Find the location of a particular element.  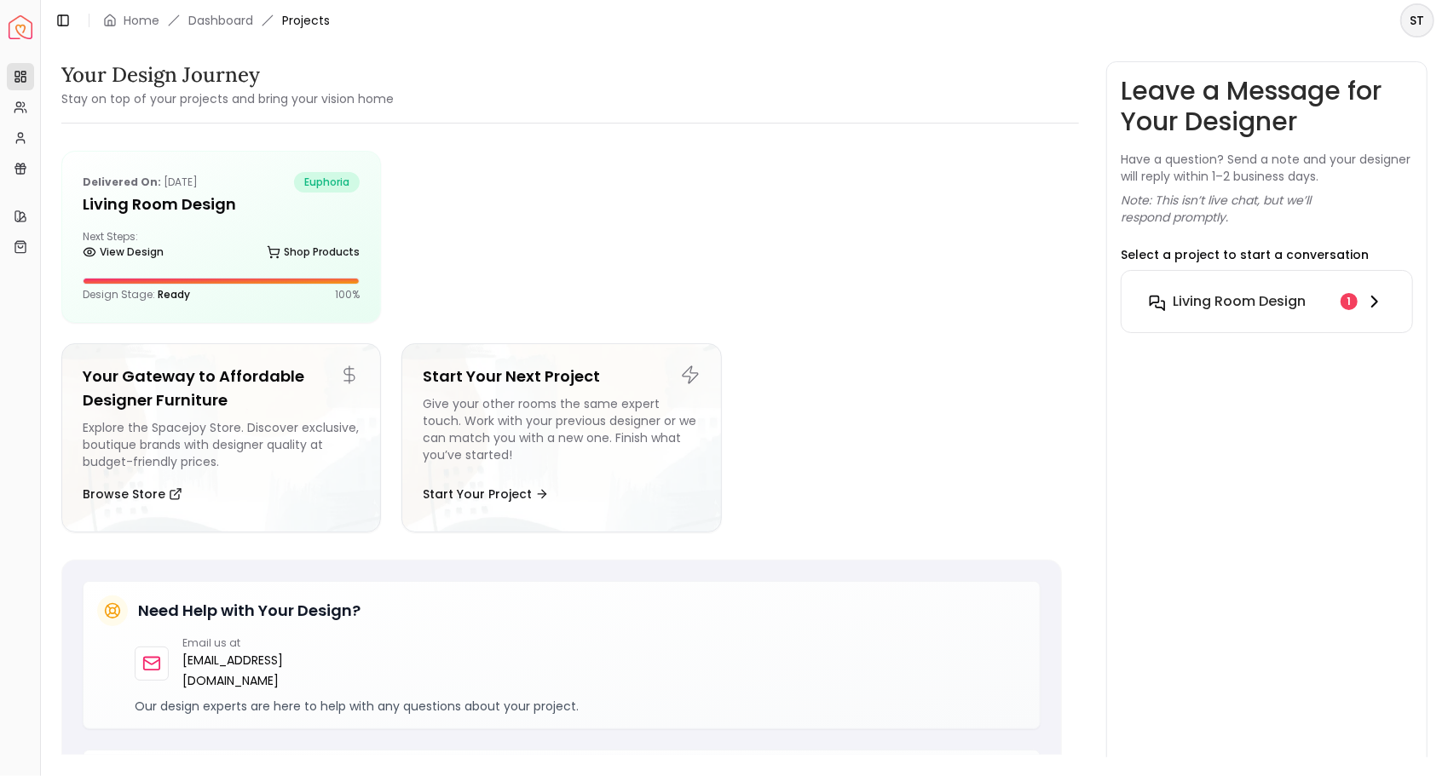

p: Note: This isn’t live chat, but we’ll respond promptly. is located at coordinates (1267, 209).